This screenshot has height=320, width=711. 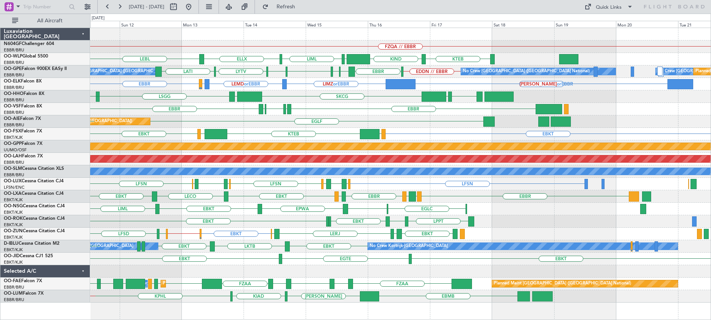 What do you see at coordinates (12, 81) in the screenshot?
I see `span: OO-ELK` at bounding box center [12, 81].